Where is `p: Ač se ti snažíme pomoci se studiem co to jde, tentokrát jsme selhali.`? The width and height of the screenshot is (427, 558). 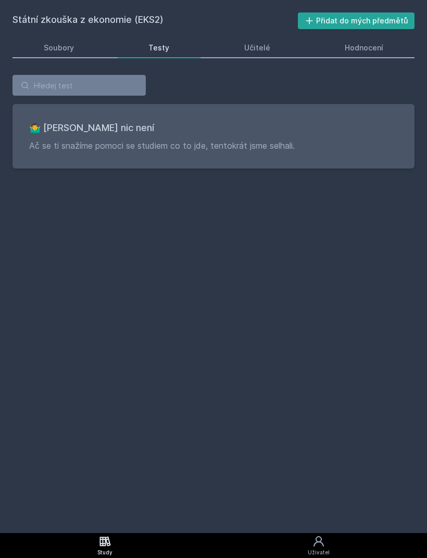 p: Ač se ti snažíme pomoci se studiem co to jde, tentokrát jsme selhali. is located at coordinates (213, 146).